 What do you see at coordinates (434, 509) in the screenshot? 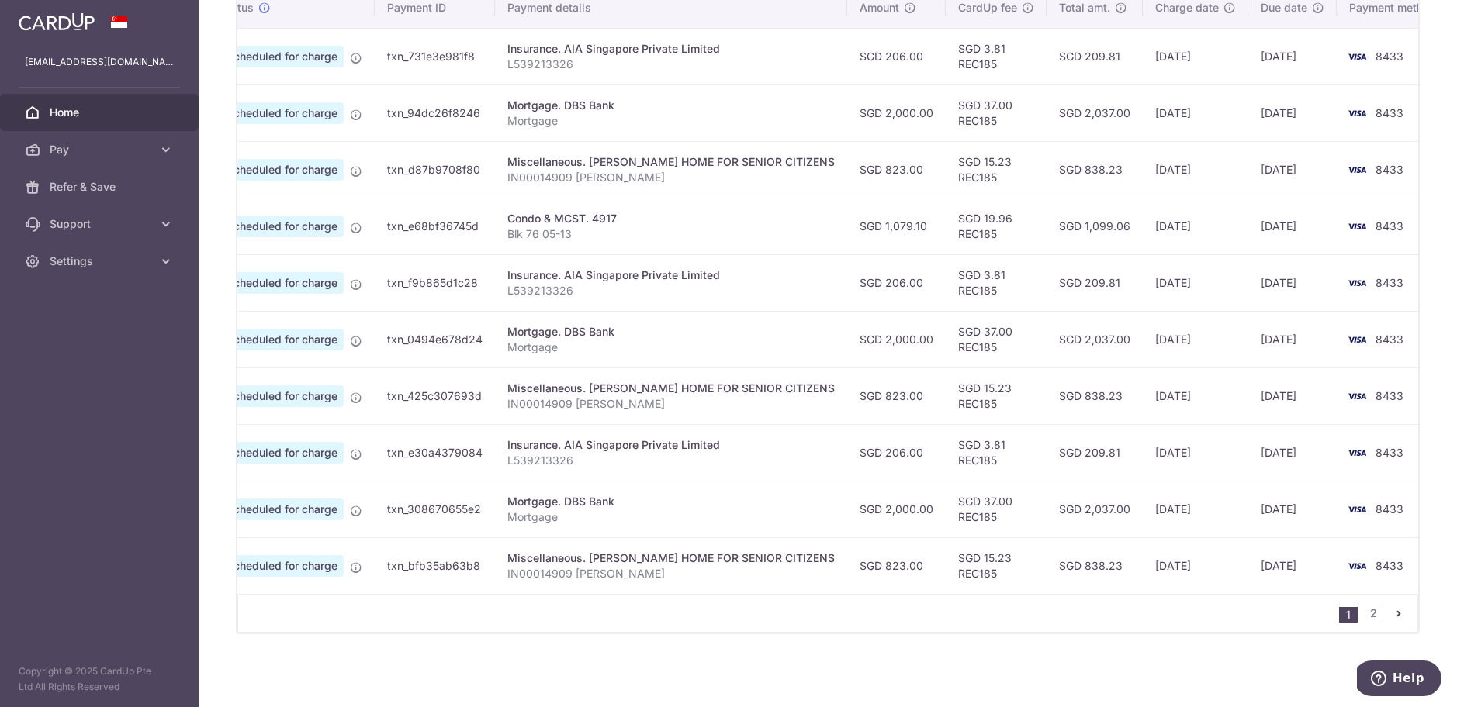
I see `td: txn_308670655e2` at bounding box center [434, 509].